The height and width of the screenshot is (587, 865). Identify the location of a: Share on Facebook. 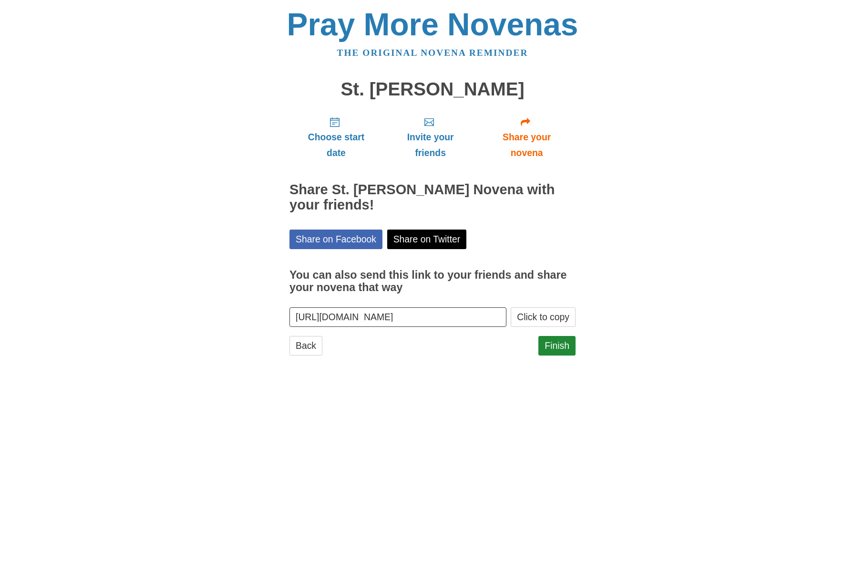
(336, 239).